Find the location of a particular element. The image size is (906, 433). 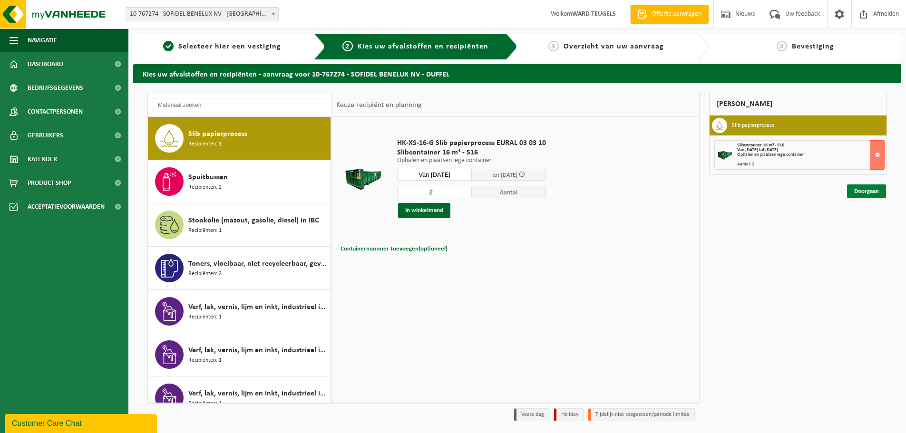

span: Offerte aanvragen is located at coordinates (677, 14).